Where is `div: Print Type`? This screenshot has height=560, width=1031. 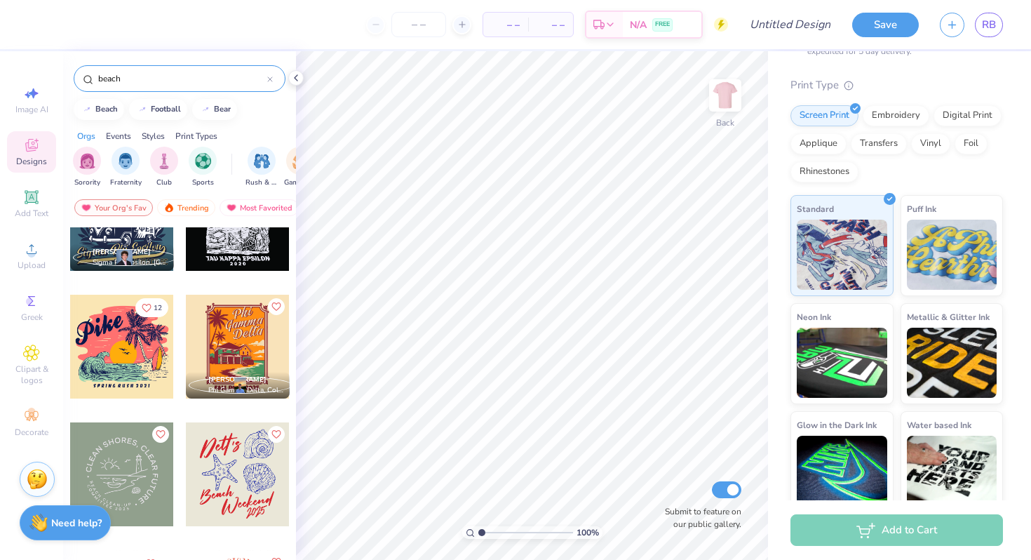 div: Print Type is located at coordinates (897, 85).